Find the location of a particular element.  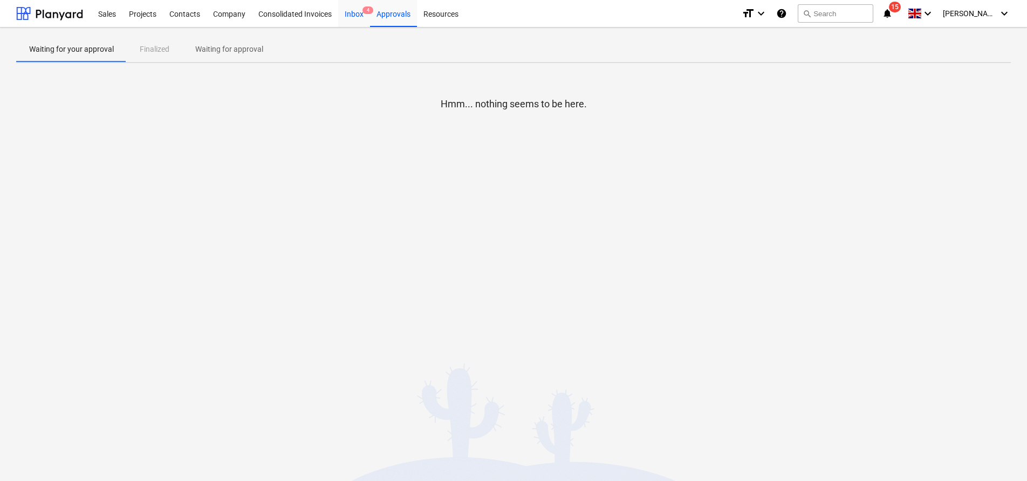

p: Waiting for your approval is located at coordinates (71, 49).